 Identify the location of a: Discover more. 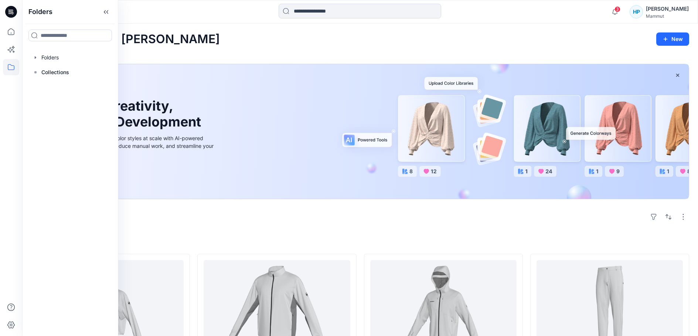
(132, 174).